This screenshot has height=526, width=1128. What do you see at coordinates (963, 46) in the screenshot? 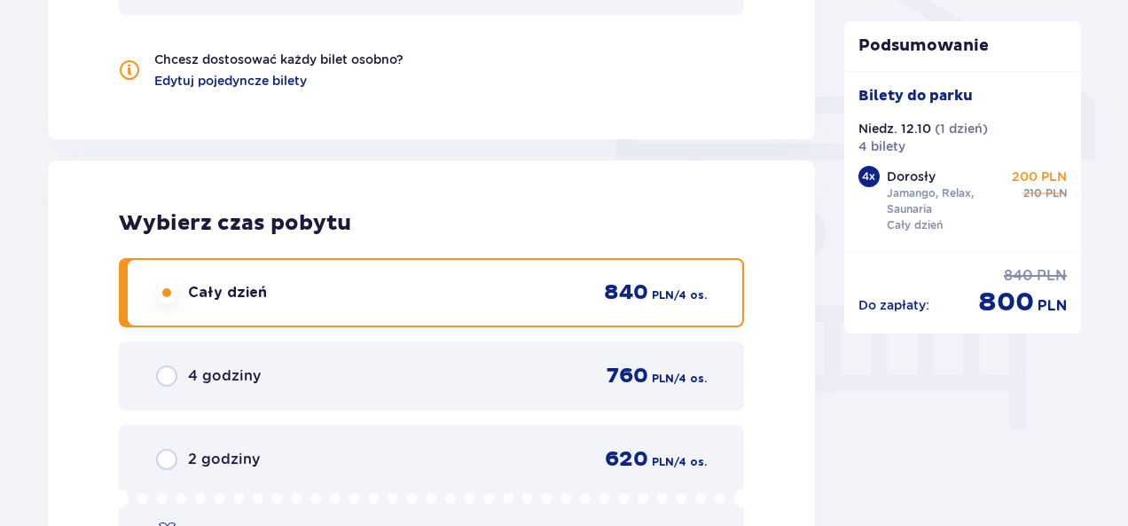
I see `p: Podsumowanie` at bounding box center [963, 46].